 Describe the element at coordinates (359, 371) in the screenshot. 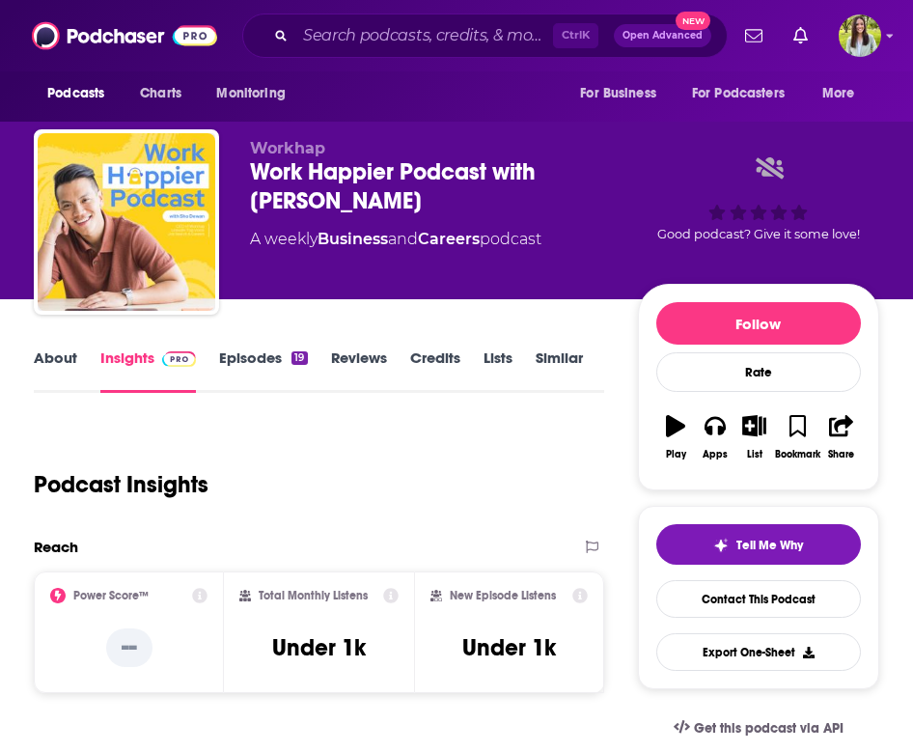

I see `a: Reviews` at that location.